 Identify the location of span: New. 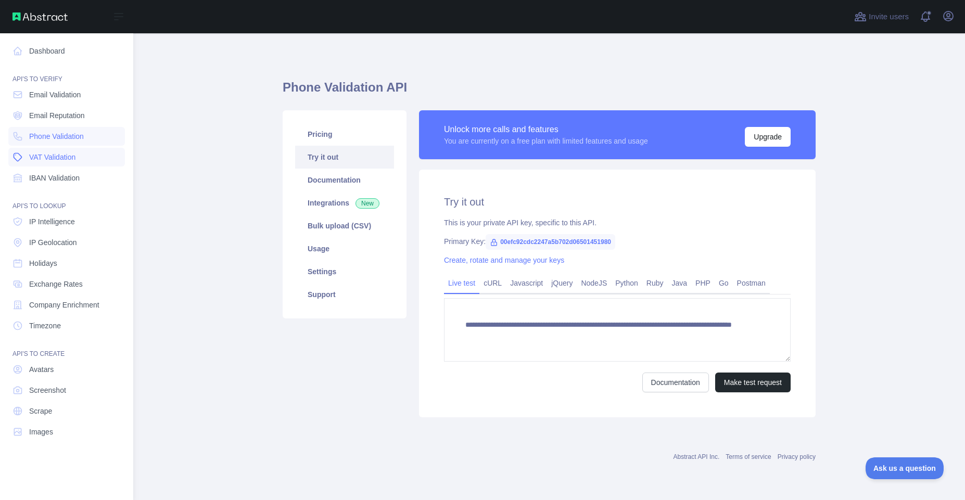
(367, 203).